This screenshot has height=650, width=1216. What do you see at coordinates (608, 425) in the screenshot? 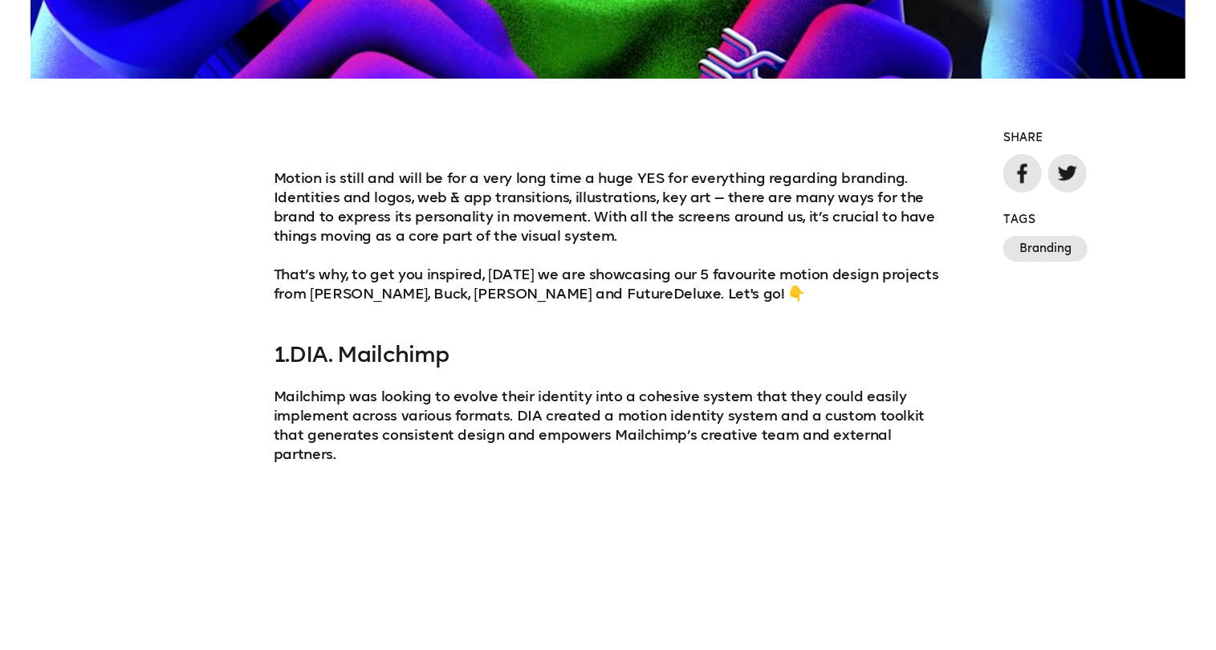
I see `p: Mailchimp was looking to evolve their identity into a cohesive system that they could easily impl...` at bounding box center [608, 425].